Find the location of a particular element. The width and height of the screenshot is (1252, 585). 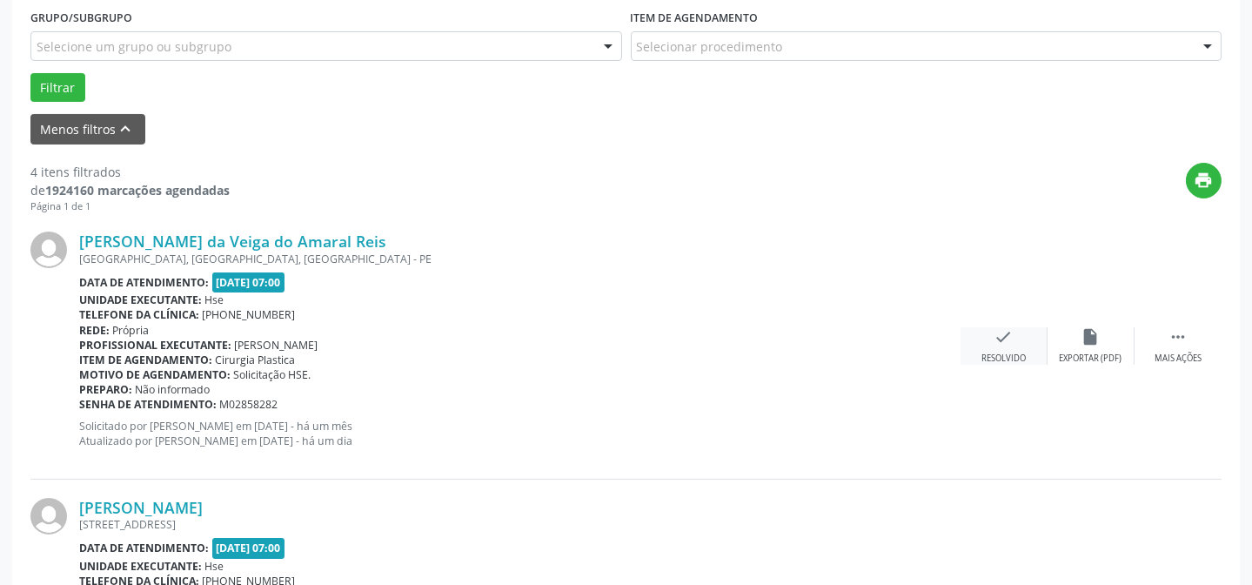

i: keyboard_arrow_up is located at coordinates (126, 129).